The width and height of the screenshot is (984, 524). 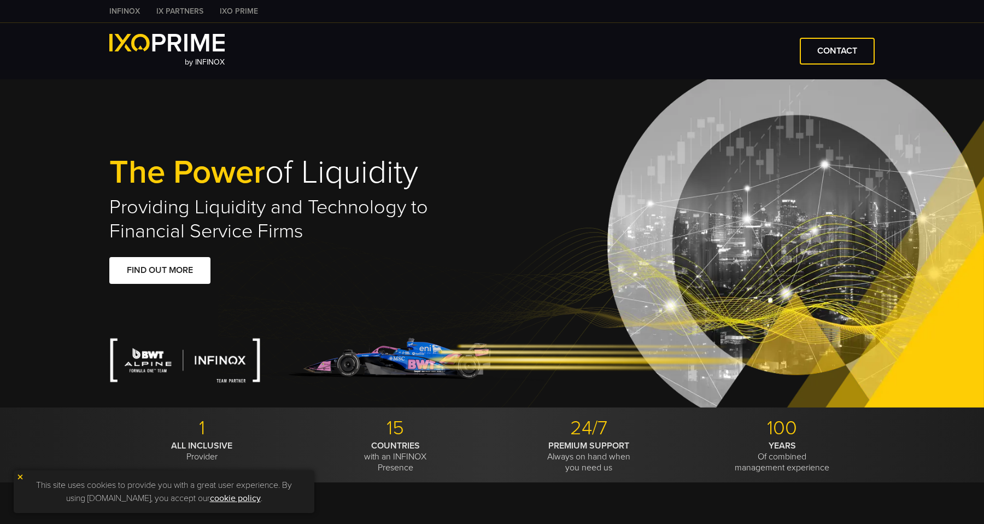 I want to click on a: CONTACT, so click(x=837, y=51).